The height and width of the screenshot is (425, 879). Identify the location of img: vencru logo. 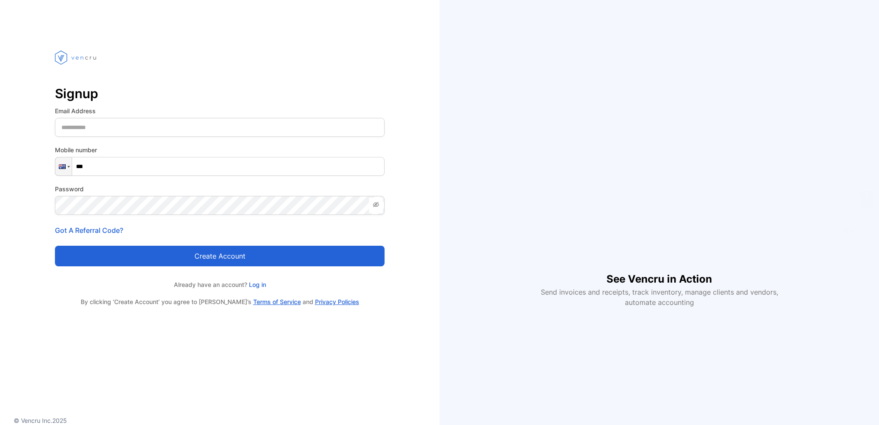
(76, 57).